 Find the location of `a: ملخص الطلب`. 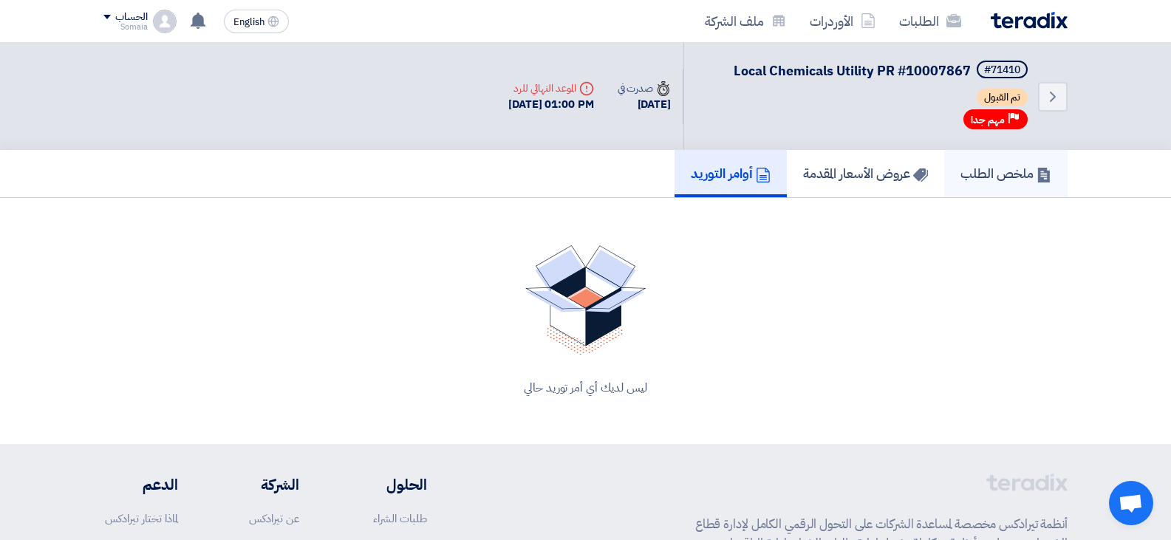

a: ملخص الطلب is located at coordinates (1005, 174).